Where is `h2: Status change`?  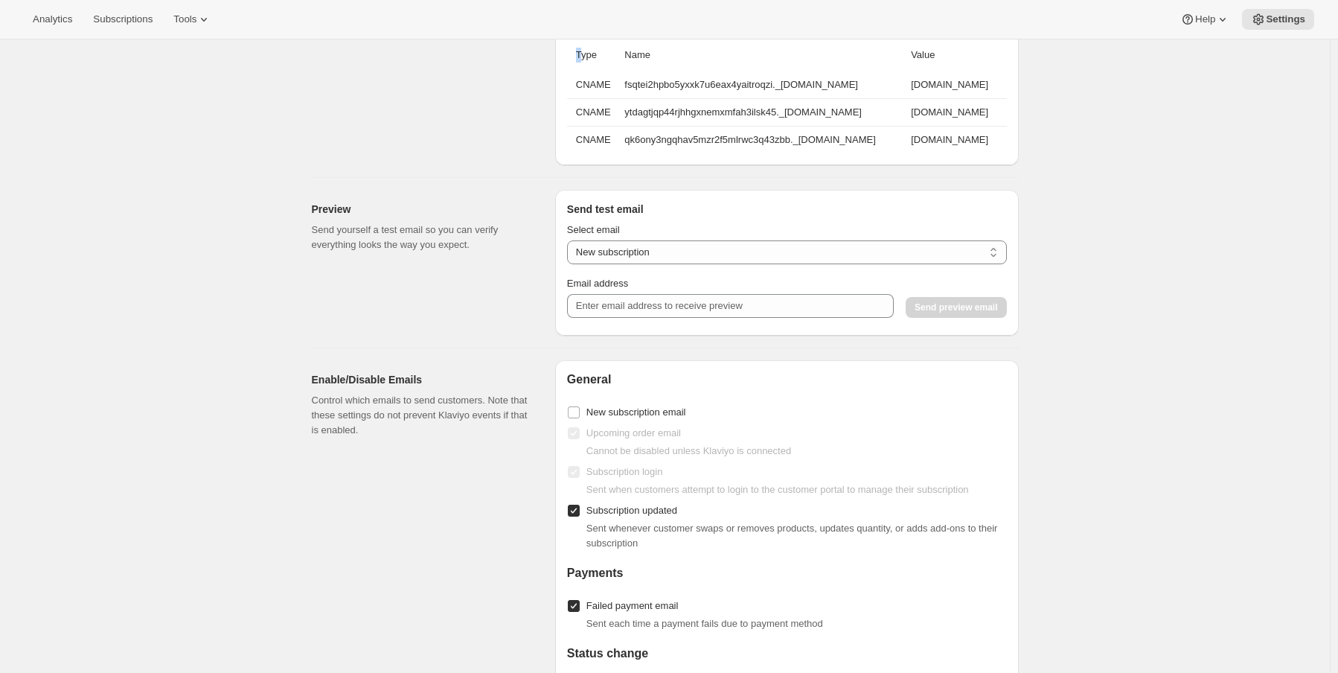
h2: Status change is located at coordinates (787, 653).